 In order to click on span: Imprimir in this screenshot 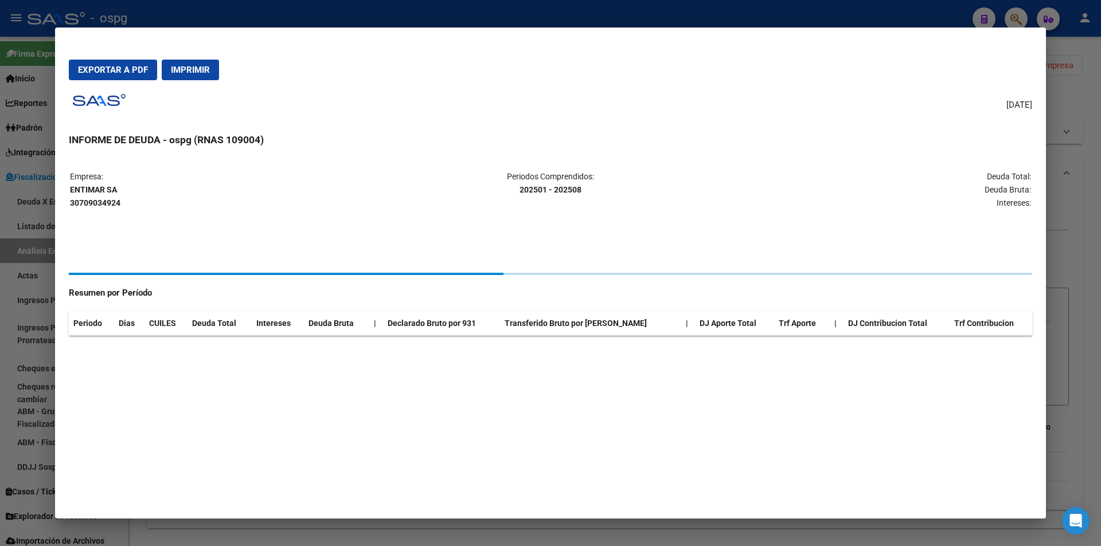, I will do `click(190, 70)`.